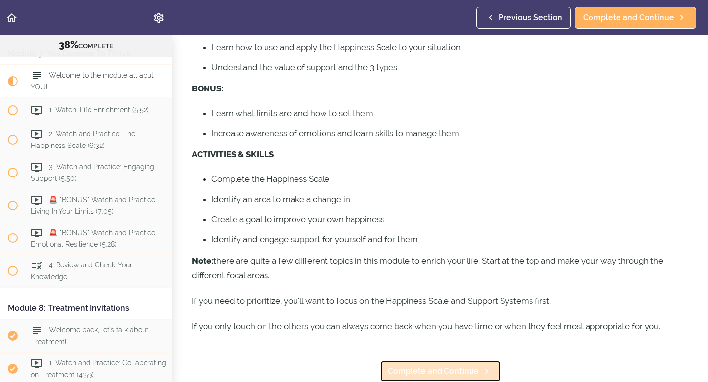 This screenshot has width=708, height=382. I want to click on span: If you need to prioritize, you'll want to focus on the Happiness Scale and Support Systems first., so click(371, 301).